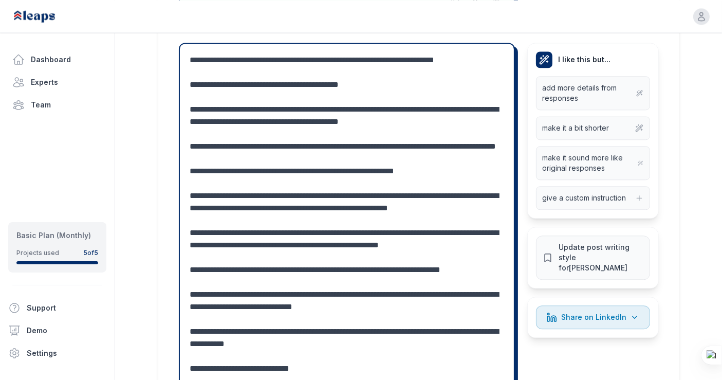 Image resolution: width=722 pixels, height=380 pixels. What do you see at coordinates (57, 235) in the screenshot?
I see `div: Basic Plan (Monthly)` at bounding box center [57, 235].